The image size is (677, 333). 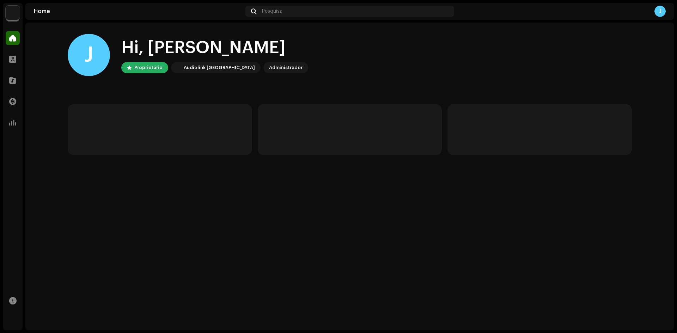 I want to click on span: Pesquisa, so click(x=272, y=11).